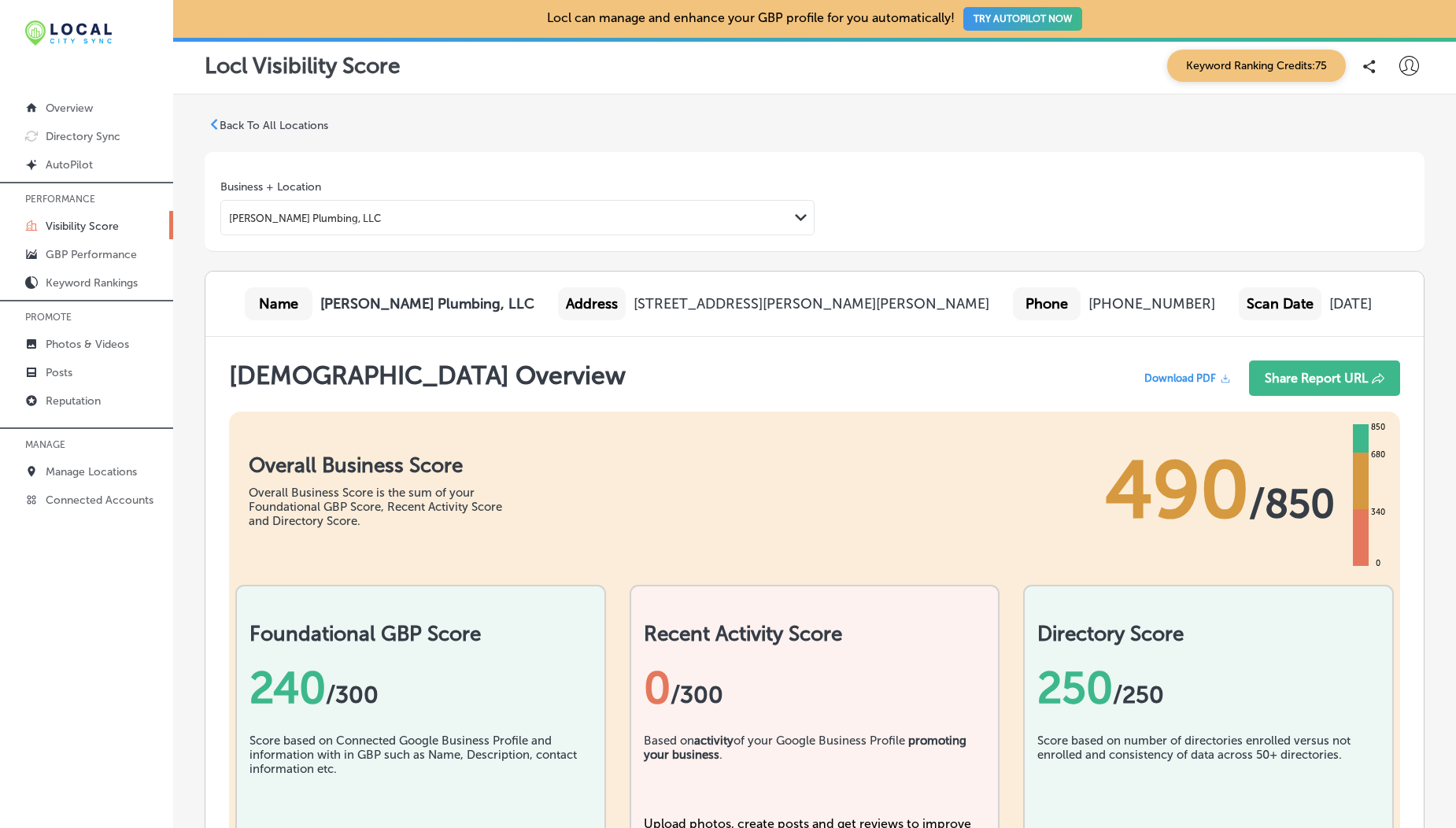 The width and height of the screenshot is (1456, 828). Describe the element at coordinates (74, 400) in the screenshot. I see `p: Reputation` at that location.